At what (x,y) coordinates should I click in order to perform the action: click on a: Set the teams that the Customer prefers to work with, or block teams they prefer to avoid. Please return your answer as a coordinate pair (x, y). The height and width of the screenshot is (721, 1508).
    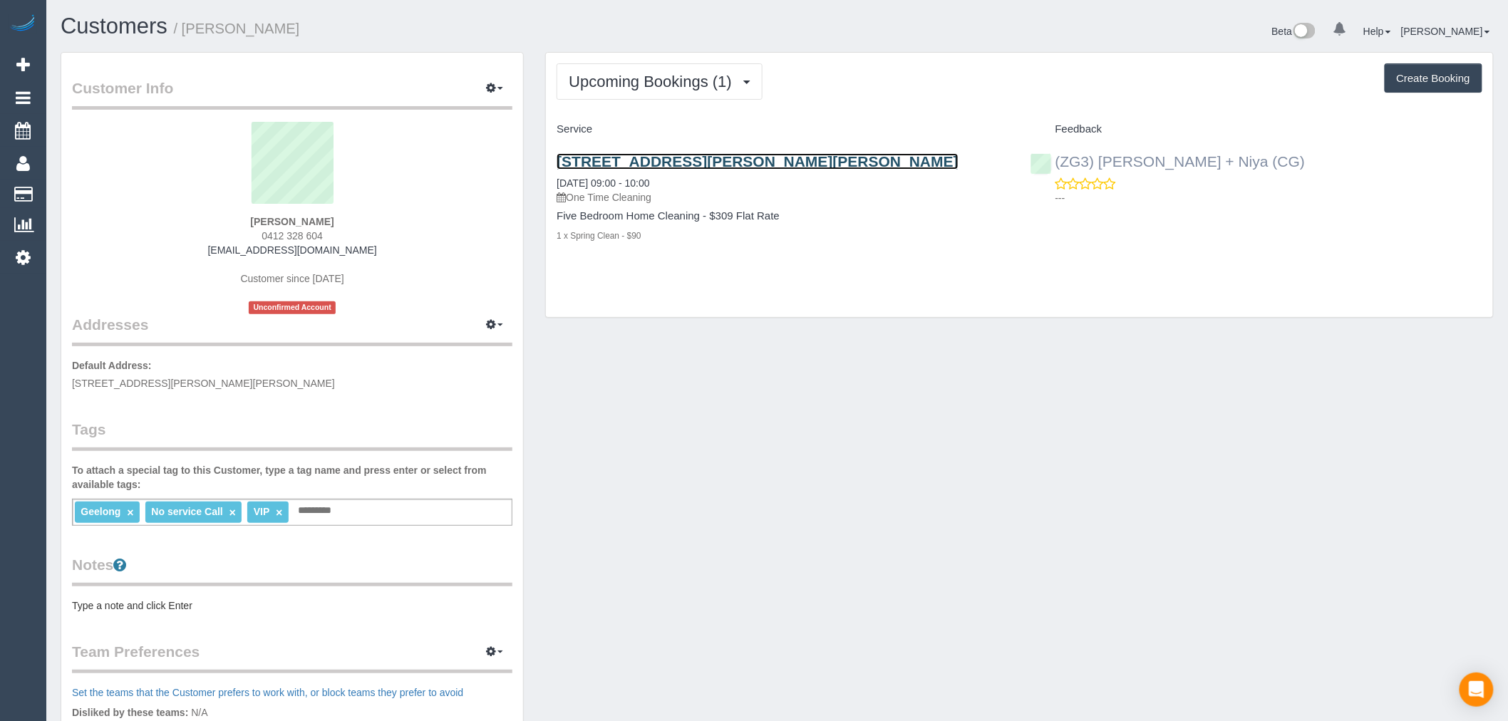
    Looking at the image, I should click on (267, 693).